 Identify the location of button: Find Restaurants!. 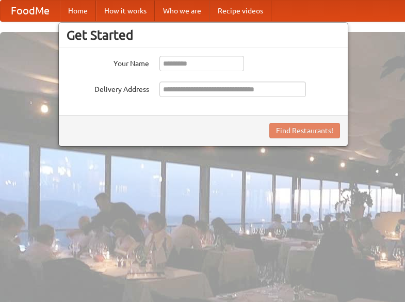
(304, 131).